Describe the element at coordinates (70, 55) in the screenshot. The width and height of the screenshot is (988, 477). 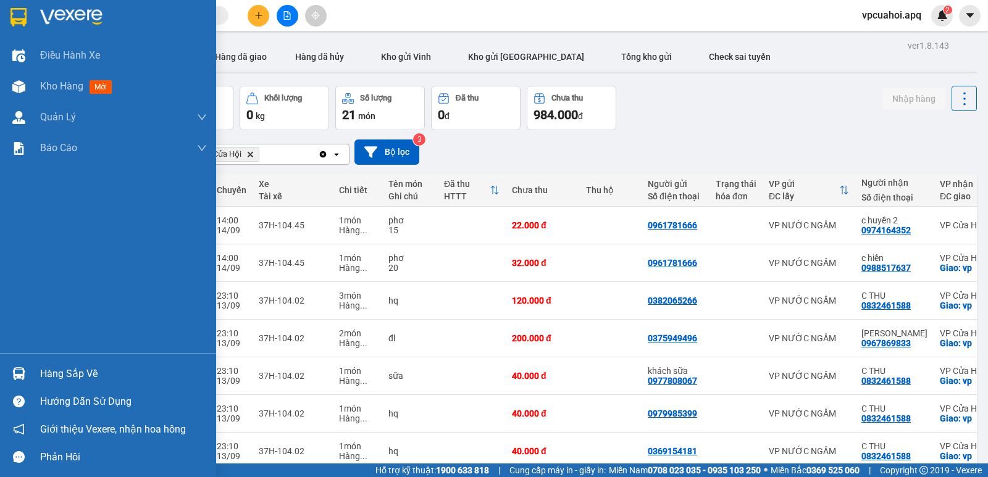
I see `span: Điều hành xe` at that location.